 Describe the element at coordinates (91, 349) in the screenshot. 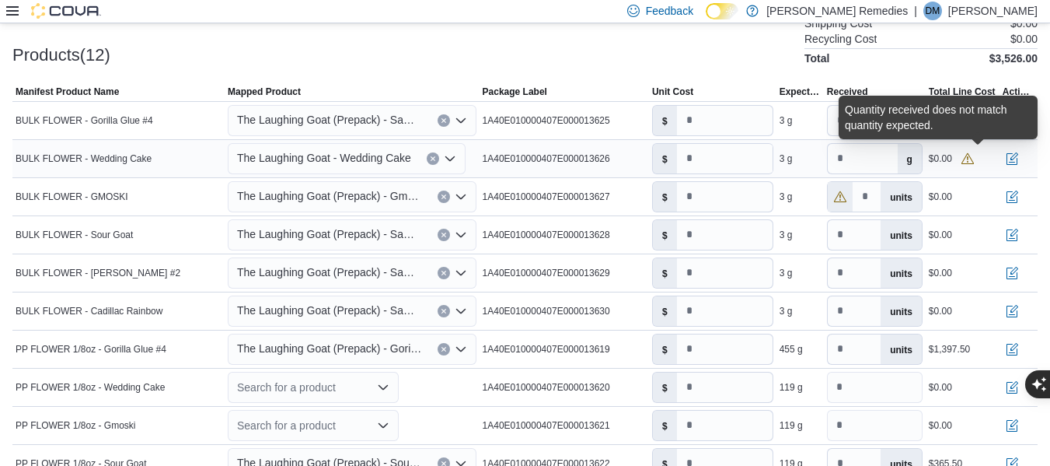

I see `span: PP FLOWER 1/8oz - Gorilla Glue #4` at that location.